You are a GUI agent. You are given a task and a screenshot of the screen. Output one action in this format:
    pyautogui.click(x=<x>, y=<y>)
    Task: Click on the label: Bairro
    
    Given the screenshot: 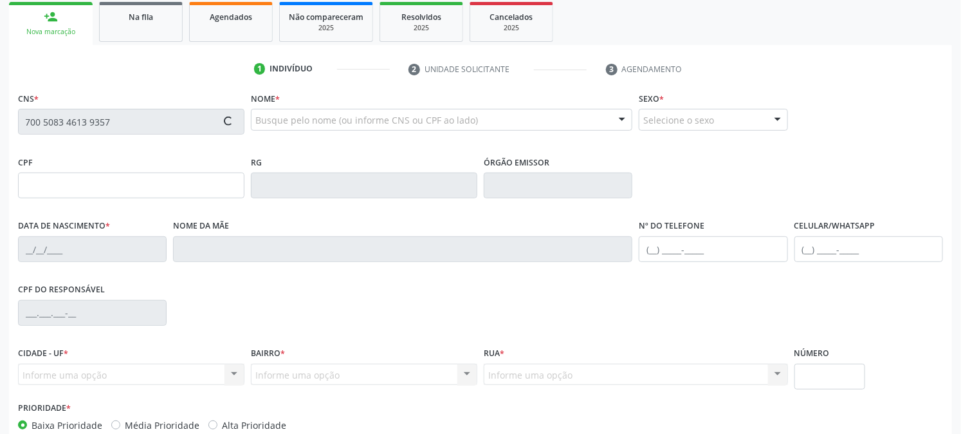 What is the action you would take?
    pyautogui.click(x=268, y=353)
    